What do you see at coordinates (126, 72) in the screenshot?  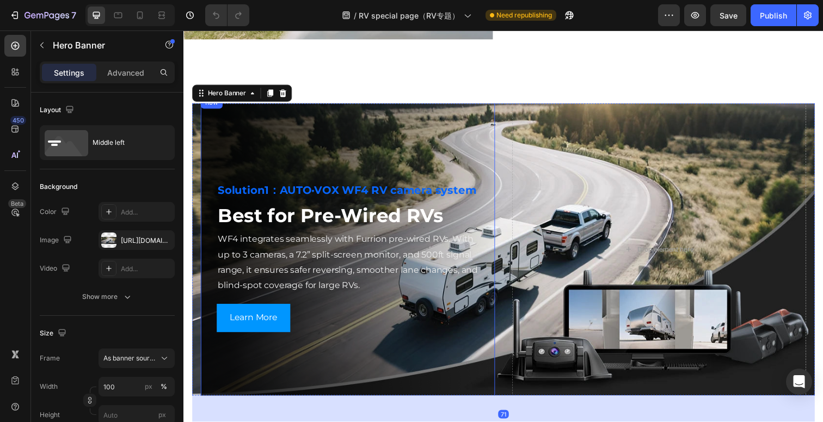 I see `p: Advanced` at bounding box center [126, 72].